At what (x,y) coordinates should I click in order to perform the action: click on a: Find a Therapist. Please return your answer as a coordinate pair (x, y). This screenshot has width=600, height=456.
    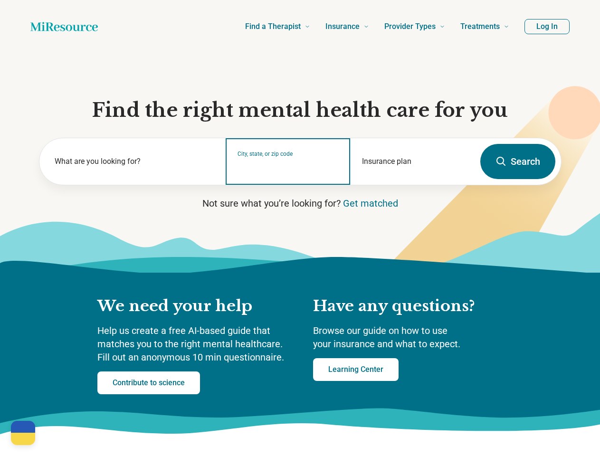
    Looking at the image, I should click on (278, 27).